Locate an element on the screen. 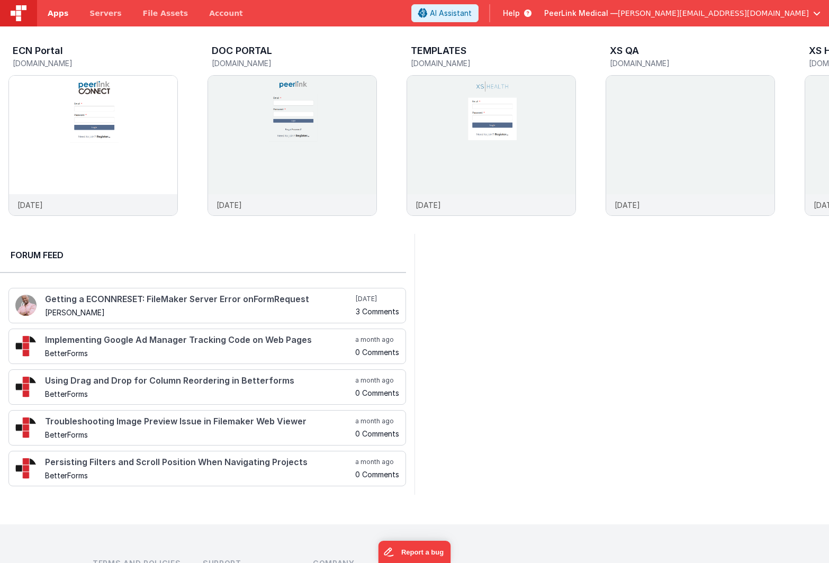 This screenshot has width=829, height=563. h4: Using Drag and Drop for Column Reordering in Betterforms is located at coordinates (199, 381).